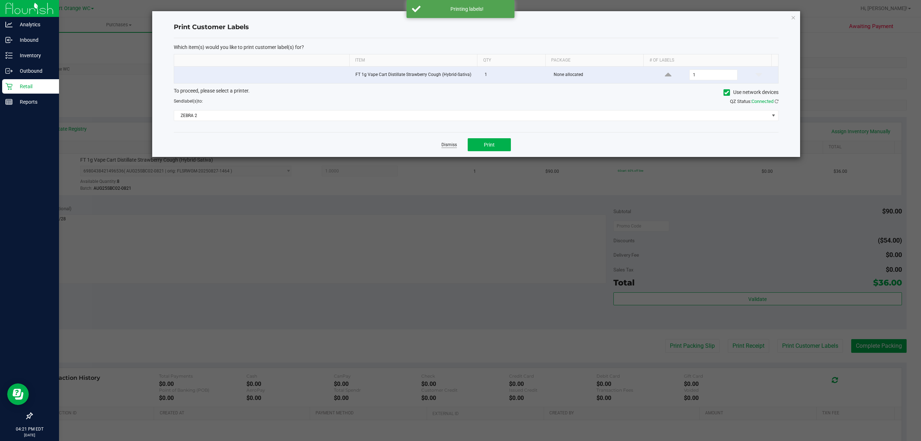 The image size is (921, 441). Describe the element at coordinates (191, 101) in the screenshot. I see `span: label(s)` at that location.